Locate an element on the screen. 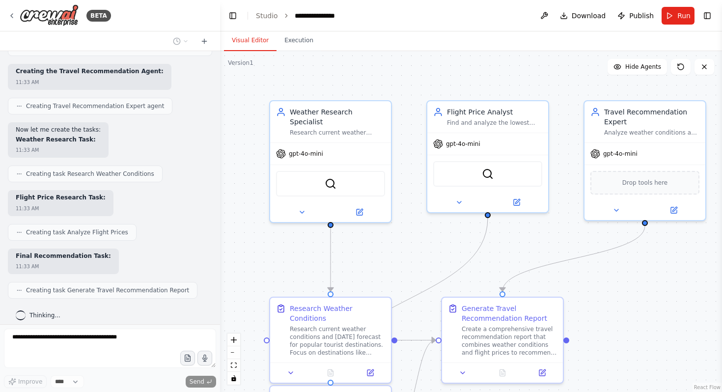  div: Weather Research SpecialistResearch current weather conditions and forecasts for popular tourist ... is located at coordinates (331, 162).